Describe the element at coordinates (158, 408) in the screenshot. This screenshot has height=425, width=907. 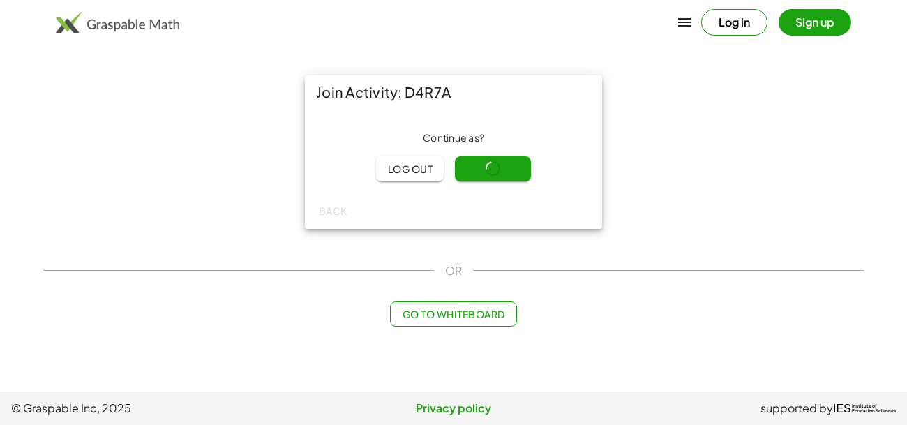
I see `span: © Graspable Inc, 2025` at that location.